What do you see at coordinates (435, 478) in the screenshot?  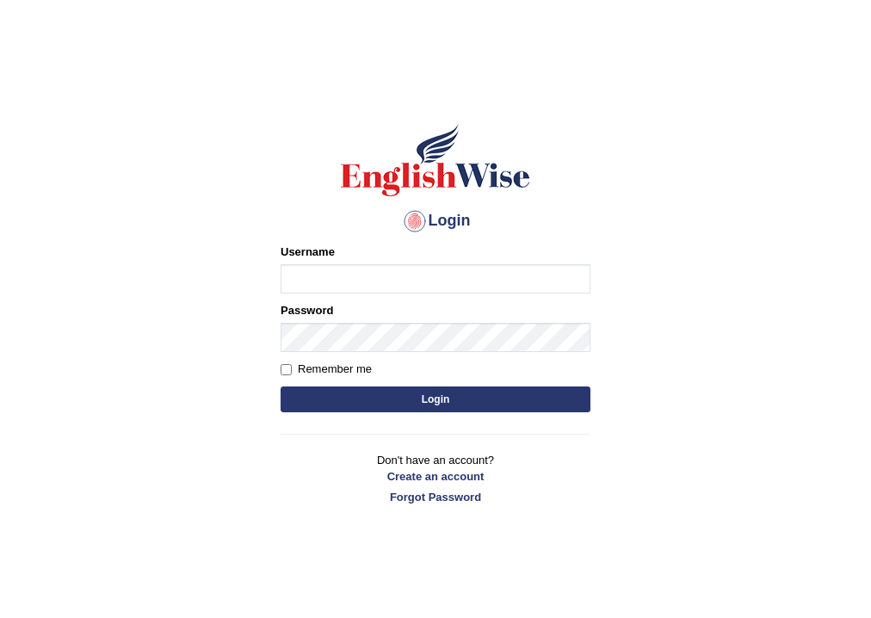 I see `p: Don't have an account?` at bounding box center [435, 478].